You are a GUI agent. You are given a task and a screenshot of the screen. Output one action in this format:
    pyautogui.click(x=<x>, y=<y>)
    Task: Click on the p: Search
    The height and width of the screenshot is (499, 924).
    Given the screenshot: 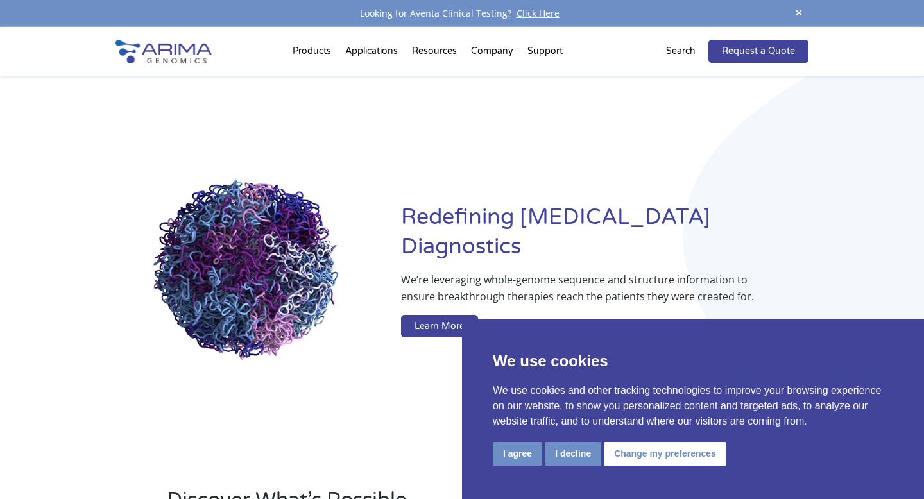 What is the action you would take?
    pyautogui.click(x=681, y=51)
    